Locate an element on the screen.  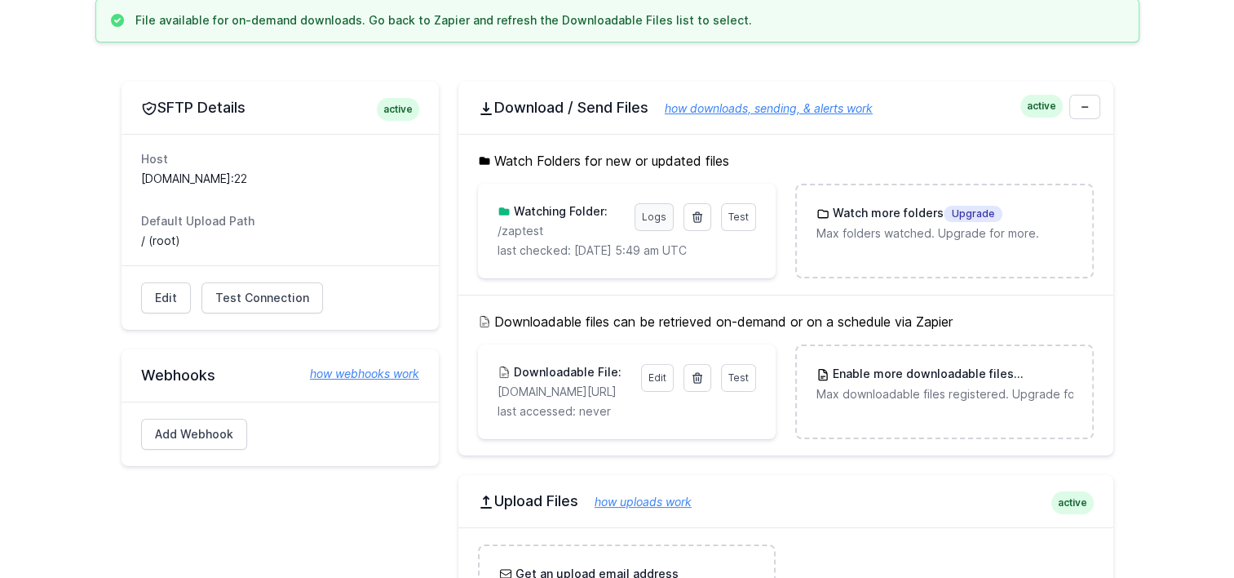
a: Test Connection is located at coordinates (262, 298).